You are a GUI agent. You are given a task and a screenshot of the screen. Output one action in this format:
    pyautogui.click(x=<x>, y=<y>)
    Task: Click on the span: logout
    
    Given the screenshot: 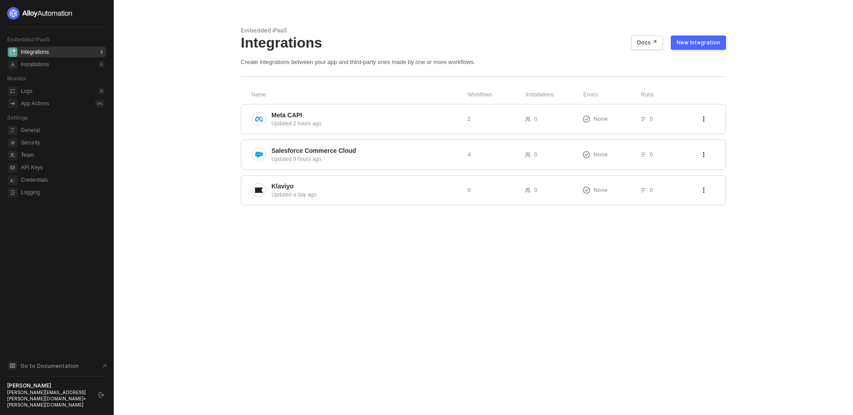 What is the action you would take?
    pyautogui.click(x=101, y=395)
    